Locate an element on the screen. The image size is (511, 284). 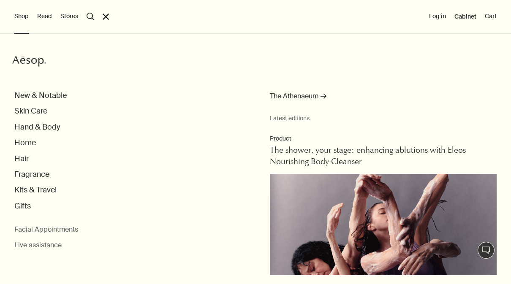
button: Gifts is located at coordinates (22, 206).